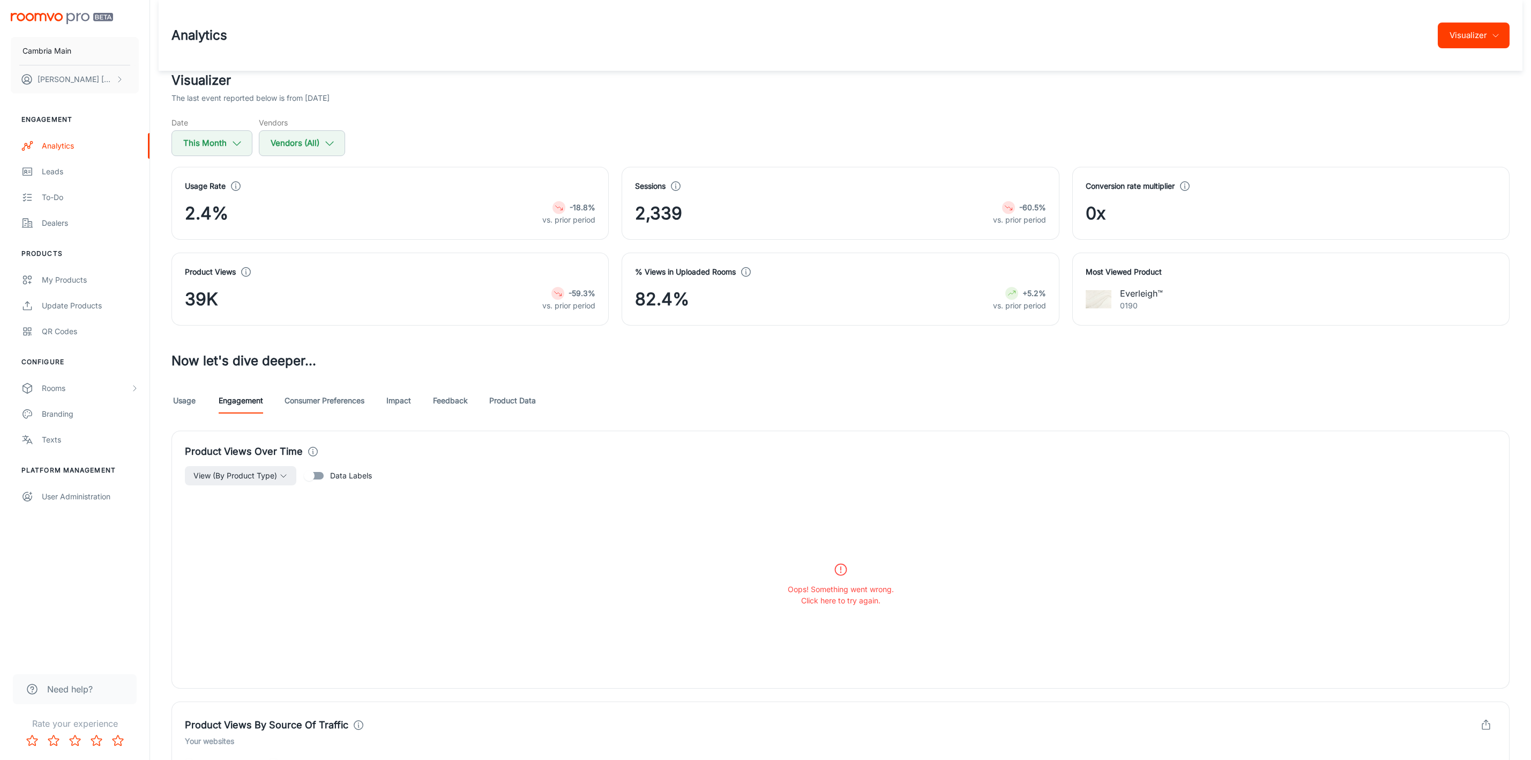 The width and height of the screenshot is (1531, 760). Describe the element at coordinates (90, 440) in the screenshot. I see `div: Texts` at that location.